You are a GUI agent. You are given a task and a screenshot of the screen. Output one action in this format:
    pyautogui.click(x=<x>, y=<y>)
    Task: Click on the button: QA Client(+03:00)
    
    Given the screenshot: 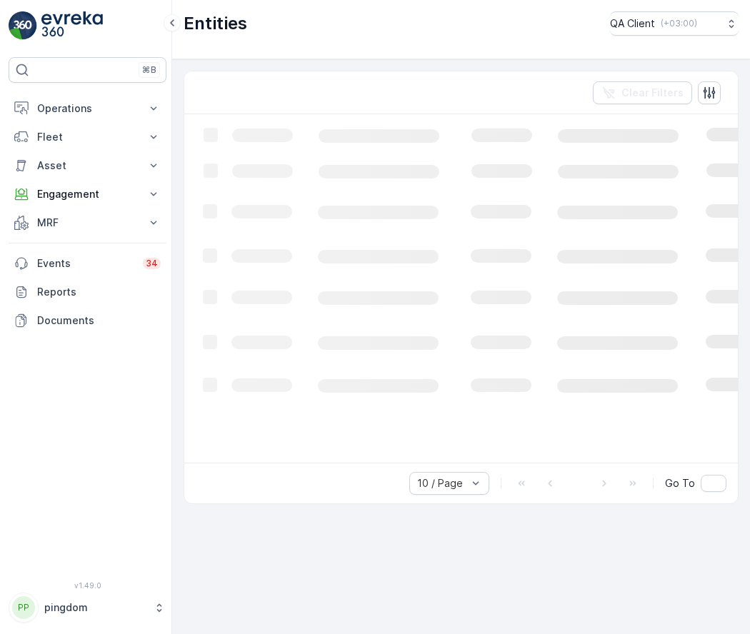 What is the action you would take?
    pyautogui.click(x=674, y=24)
    